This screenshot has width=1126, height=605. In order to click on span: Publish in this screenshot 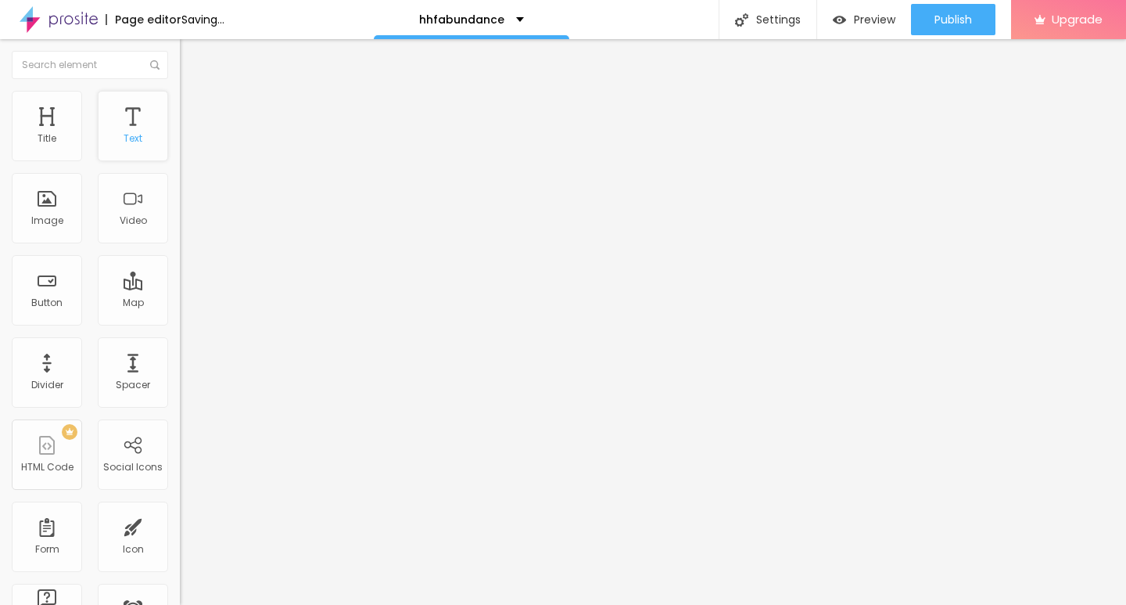, I will do `click(953, 20)`.